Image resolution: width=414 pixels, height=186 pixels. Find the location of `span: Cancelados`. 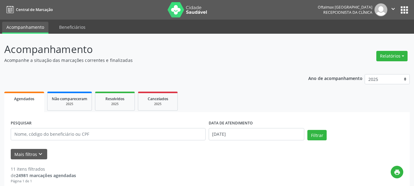

span: Cancelados is located at coordinates (158, 99).